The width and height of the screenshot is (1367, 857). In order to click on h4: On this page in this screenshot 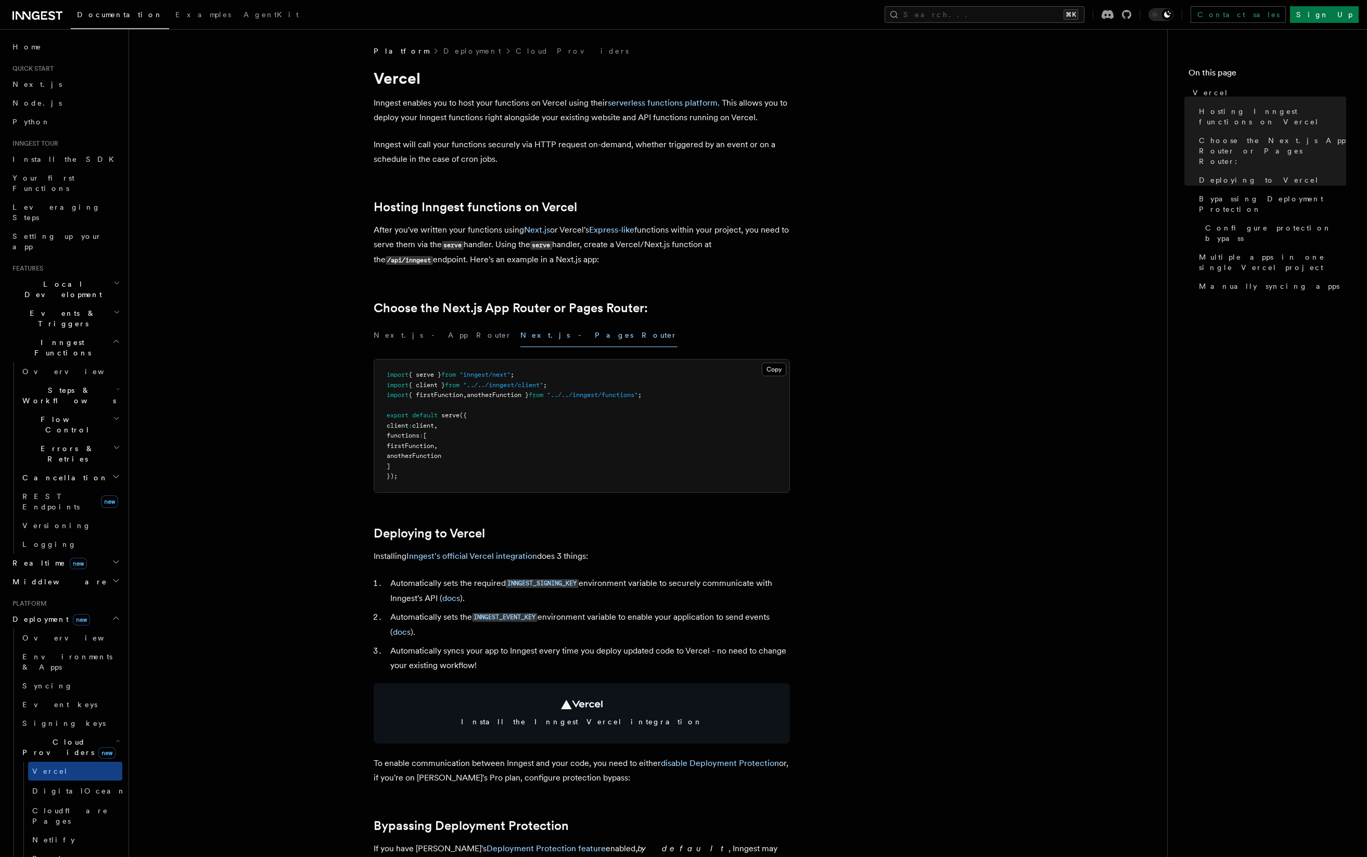, I will do `click(1268, 75)`.